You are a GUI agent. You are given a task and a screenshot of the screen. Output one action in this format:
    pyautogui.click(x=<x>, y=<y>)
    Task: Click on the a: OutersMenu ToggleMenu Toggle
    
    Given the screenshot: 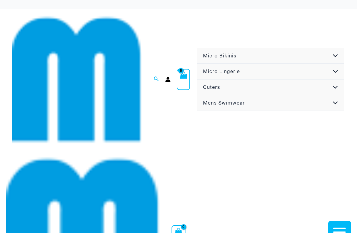 What is the action you would take?
    pyautogui.click(x=270, y=87)
    